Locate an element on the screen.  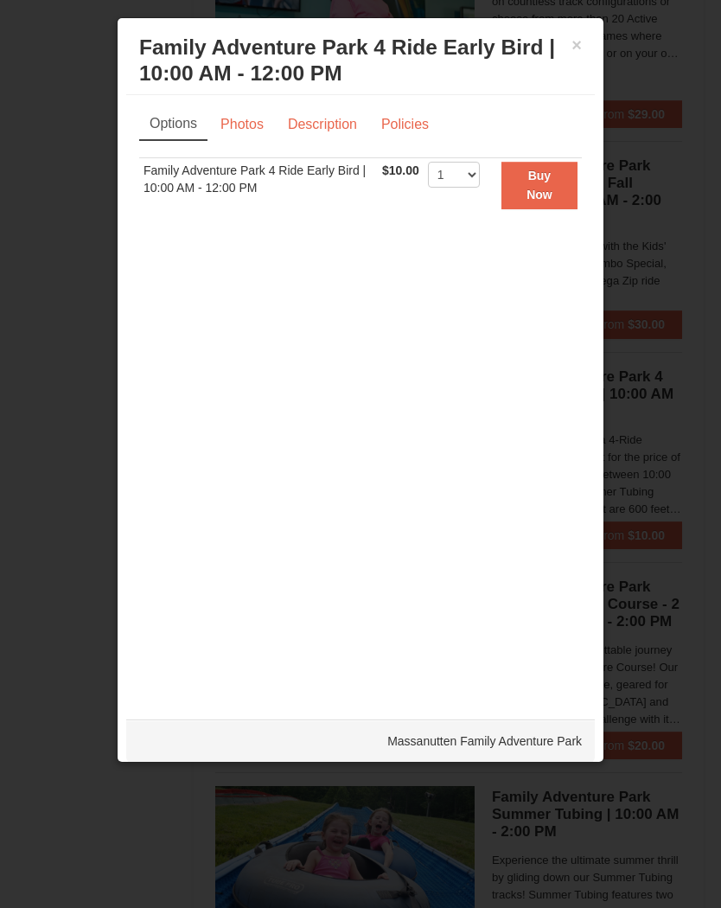
span: $10.00 is located at coordinates (400, 170).